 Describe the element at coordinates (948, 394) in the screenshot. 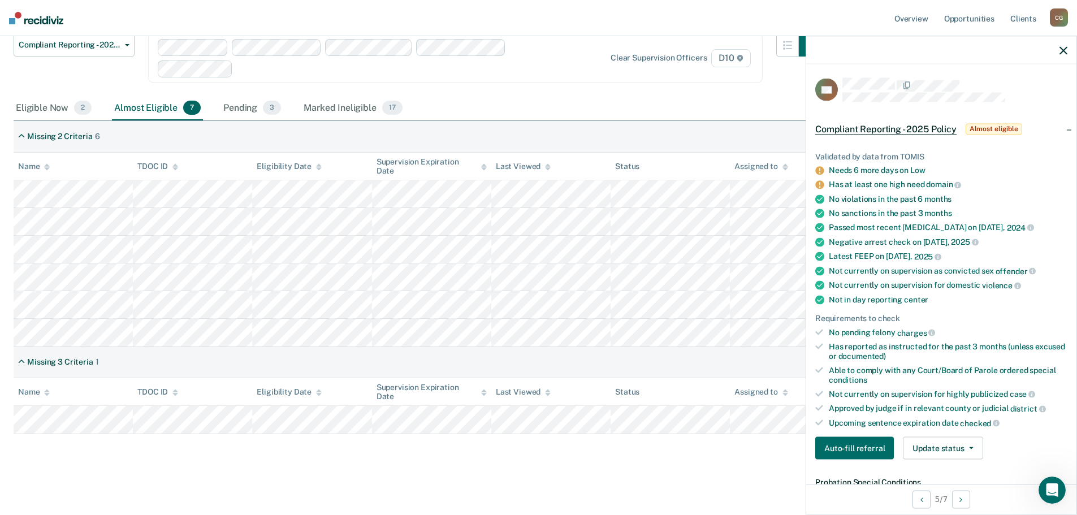

I see `div: Not currently on supervision for highly publicized` at that location.